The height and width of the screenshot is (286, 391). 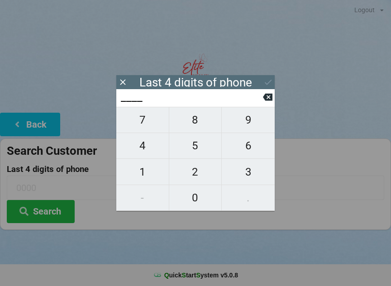 I want to click on span: 1, so click(x=142, y=172).